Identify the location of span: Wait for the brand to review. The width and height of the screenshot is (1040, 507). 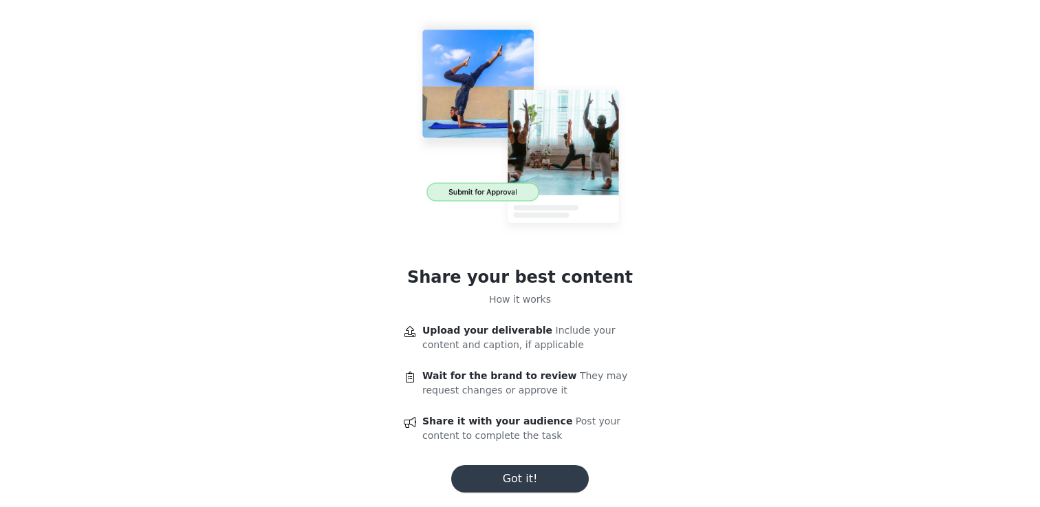
(499, 375).